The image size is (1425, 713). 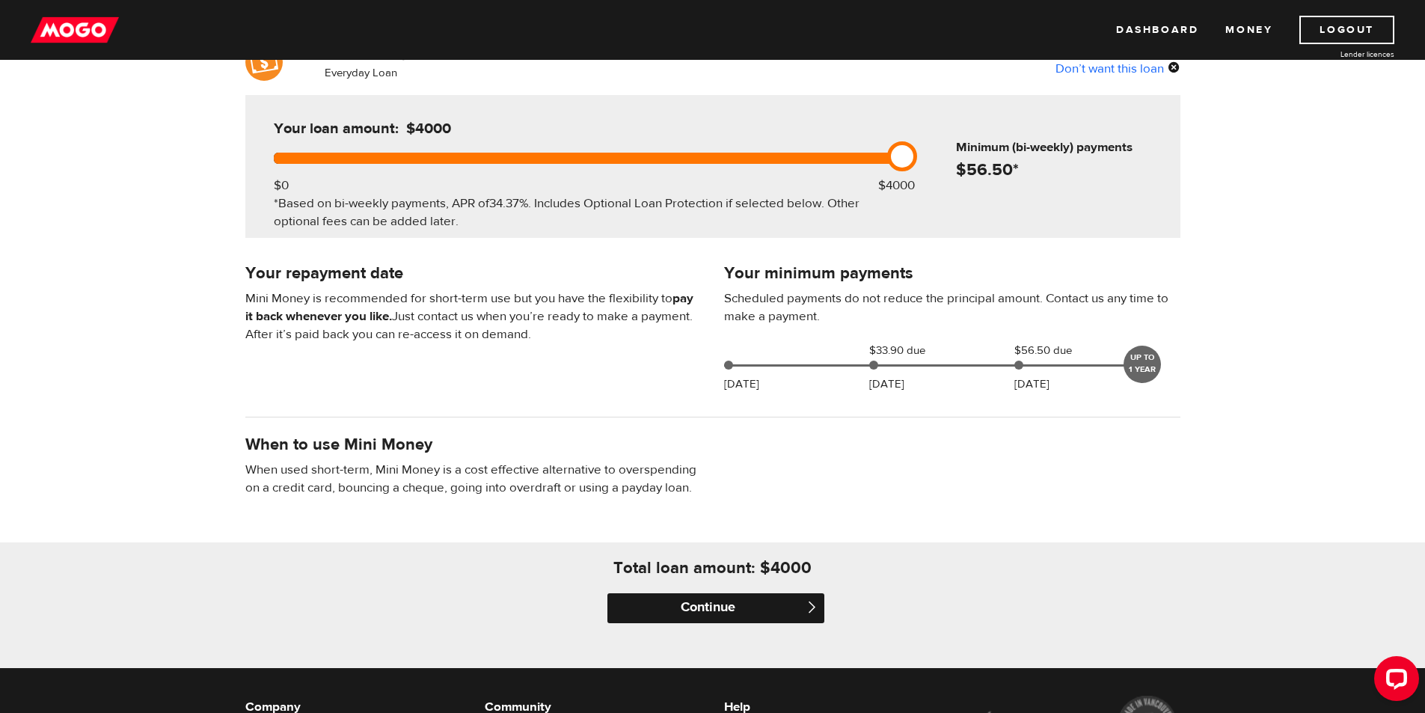 What do you see at coordinates (952, 308) in the screenshot?
I see `p: Scheduled payments do not reduce the principal amount. Contact us any time to make a payment.` at bounding box center [952, 308].